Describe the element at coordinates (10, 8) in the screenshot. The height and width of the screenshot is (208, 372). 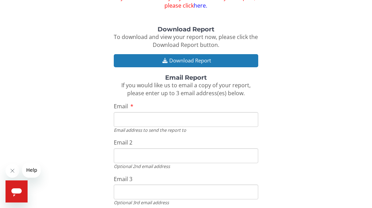
I see `span: Help` at that location.